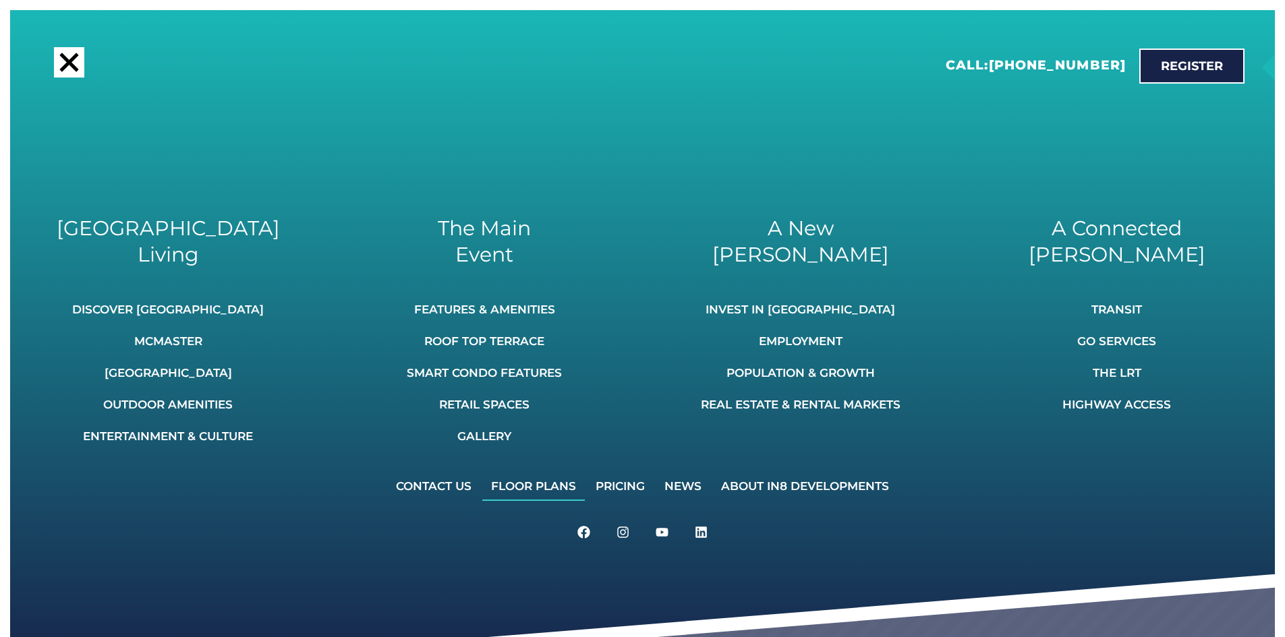 This screenshot has width=1285, height=637. What do you see at coordinates (1116, 373) in the screenshot?
I see `a: The LRT` at bounding box center [1116, 373].